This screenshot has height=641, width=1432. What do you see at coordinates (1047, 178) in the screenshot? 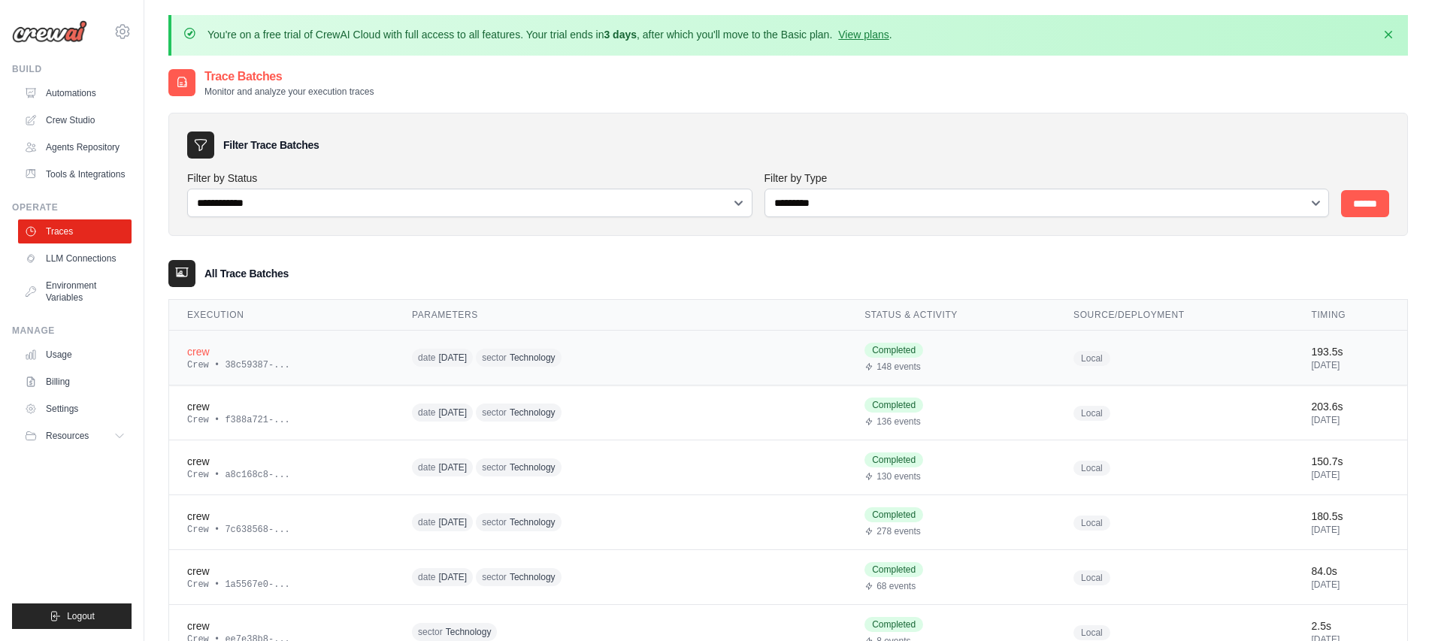
I see `label: Filter by Type` at bounding box center [1047, 178].